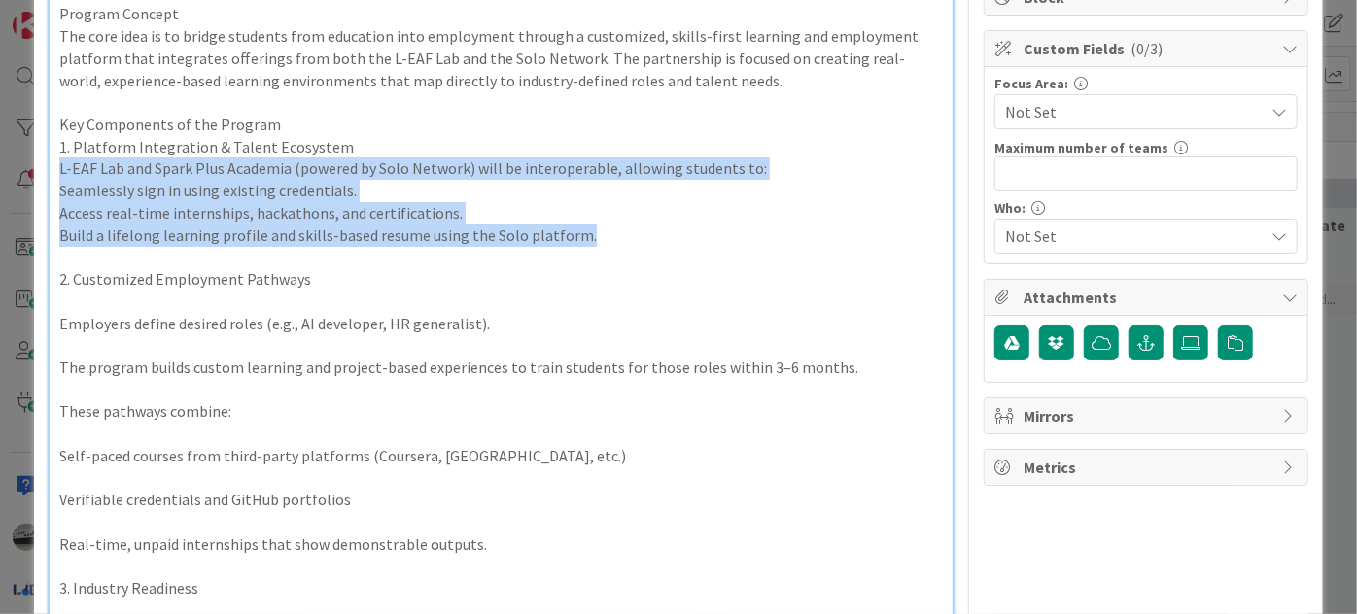 This screenshot has width=1357, height=614. What do you see at coordinates (501, 367) in the screenshot?
I see `p: The program builds custom learning and project-based experiences to train students for those role...` at bounding box center [501, 367].